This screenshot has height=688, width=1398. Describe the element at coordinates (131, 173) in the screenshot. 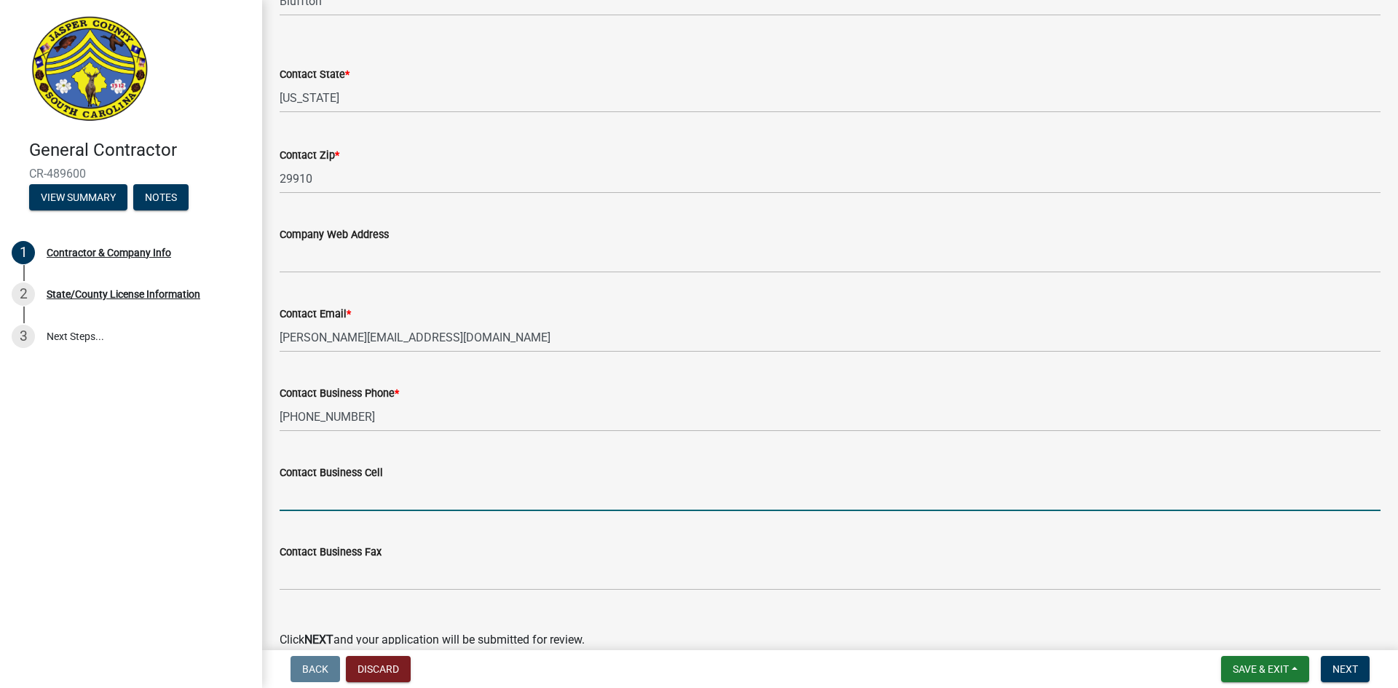

I see `span: CR-489600` at that location.